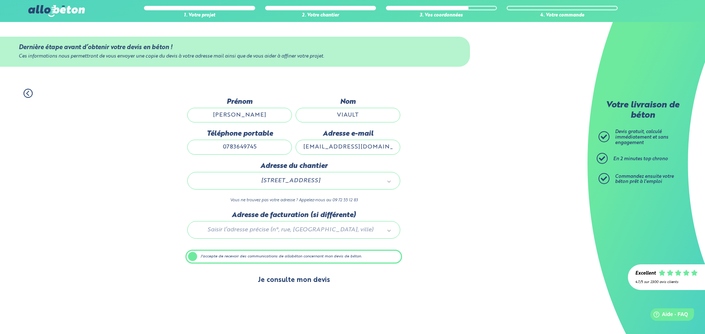 Image resolution: width=705 pixels, height=334 pixels. Describe the element at coordinates (199, 15) in the screenshot. I see `div: 1. Votre projet` at that location.